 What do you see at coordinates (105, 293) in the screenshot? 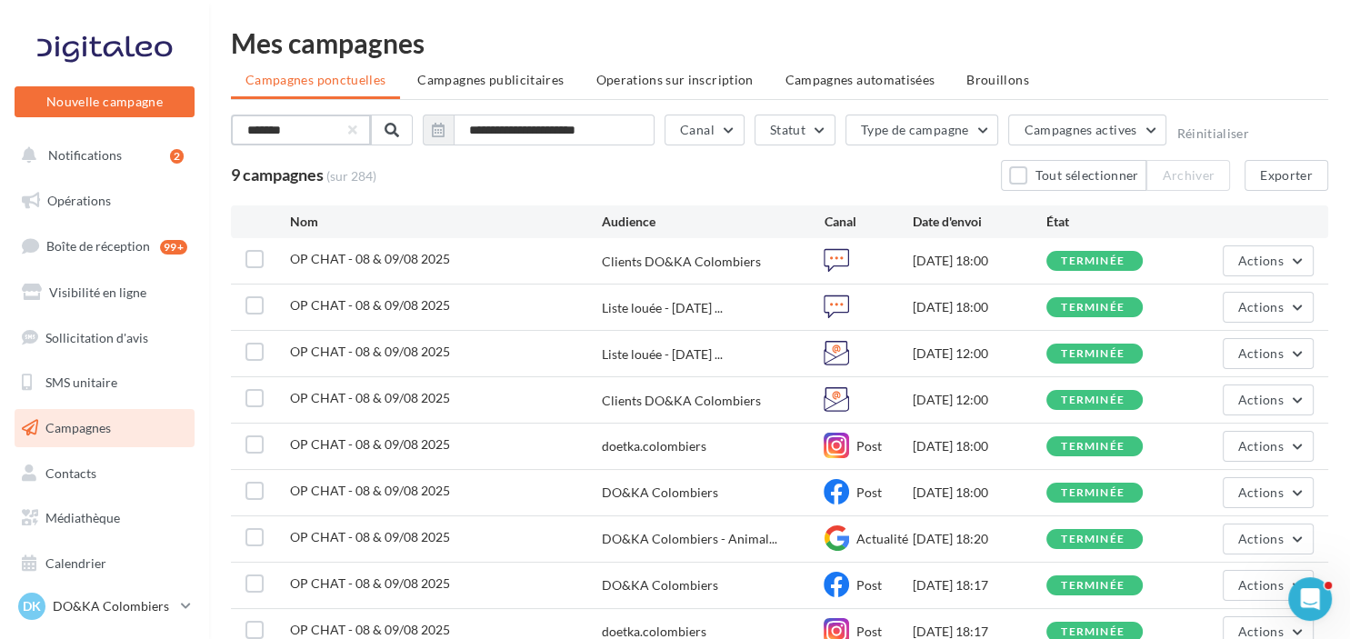
I see `a: Visibilité en ligne` at bounding box center [105, 293].